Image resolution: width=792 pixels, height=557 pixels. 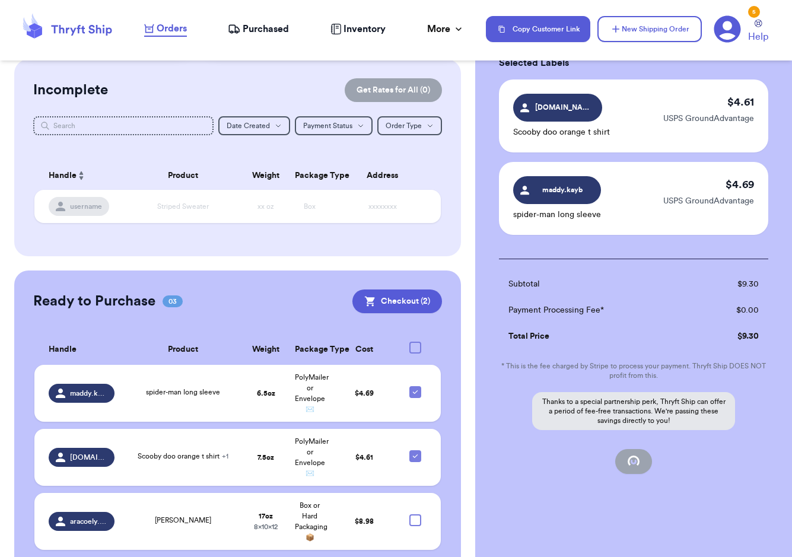 I want to click on span: Date Created, so click(x=248, y=126).